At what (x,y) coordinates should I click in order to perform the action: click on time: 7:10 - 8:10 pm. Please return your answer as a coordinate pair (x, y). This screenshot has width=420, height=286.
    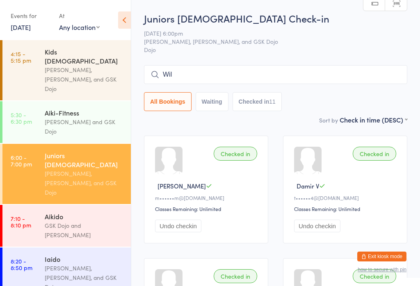
    Looking at the image, I should click on (21, 222).